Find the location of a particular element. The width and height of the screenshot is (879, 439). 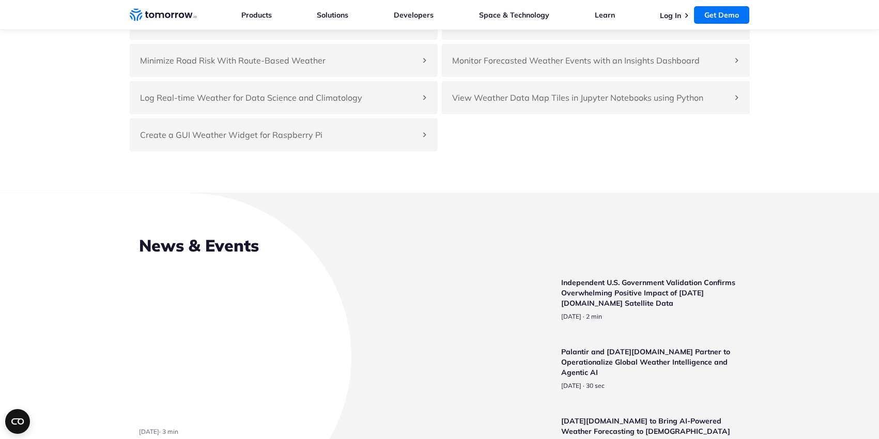

h4: Monitor Forecasted Weather Events with an Insights Dashboard is located at coordinates (590, 60).